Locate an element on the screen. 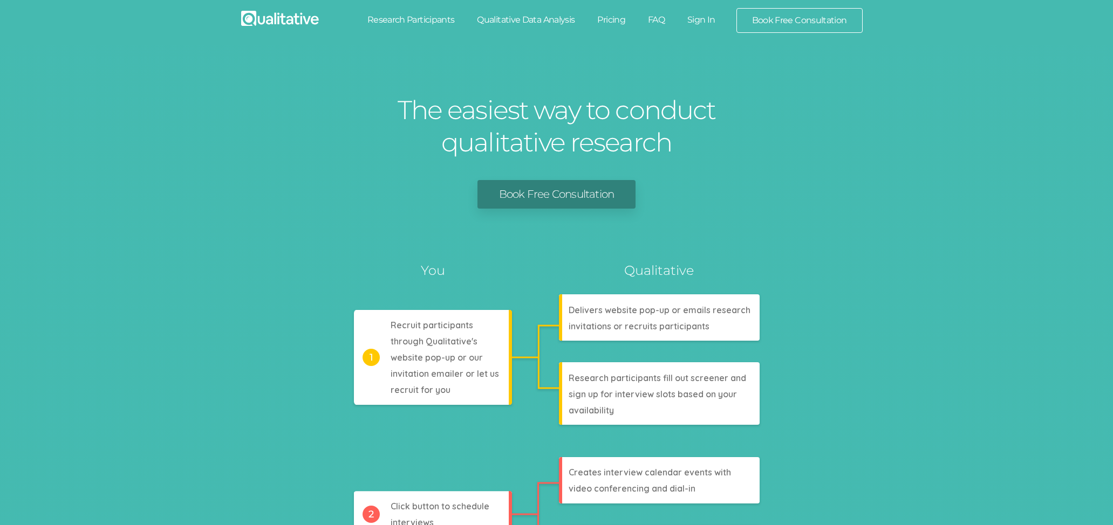 The width and height of the screenshot is (1113, 525). tspan: 1 is located at coordinates (371, 358).